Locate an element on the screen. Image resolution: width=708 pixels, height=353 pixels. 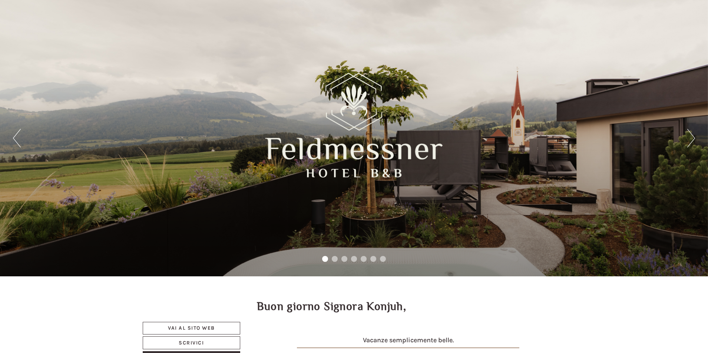
a: Vai al sito web is located at coordinates (191, 328).